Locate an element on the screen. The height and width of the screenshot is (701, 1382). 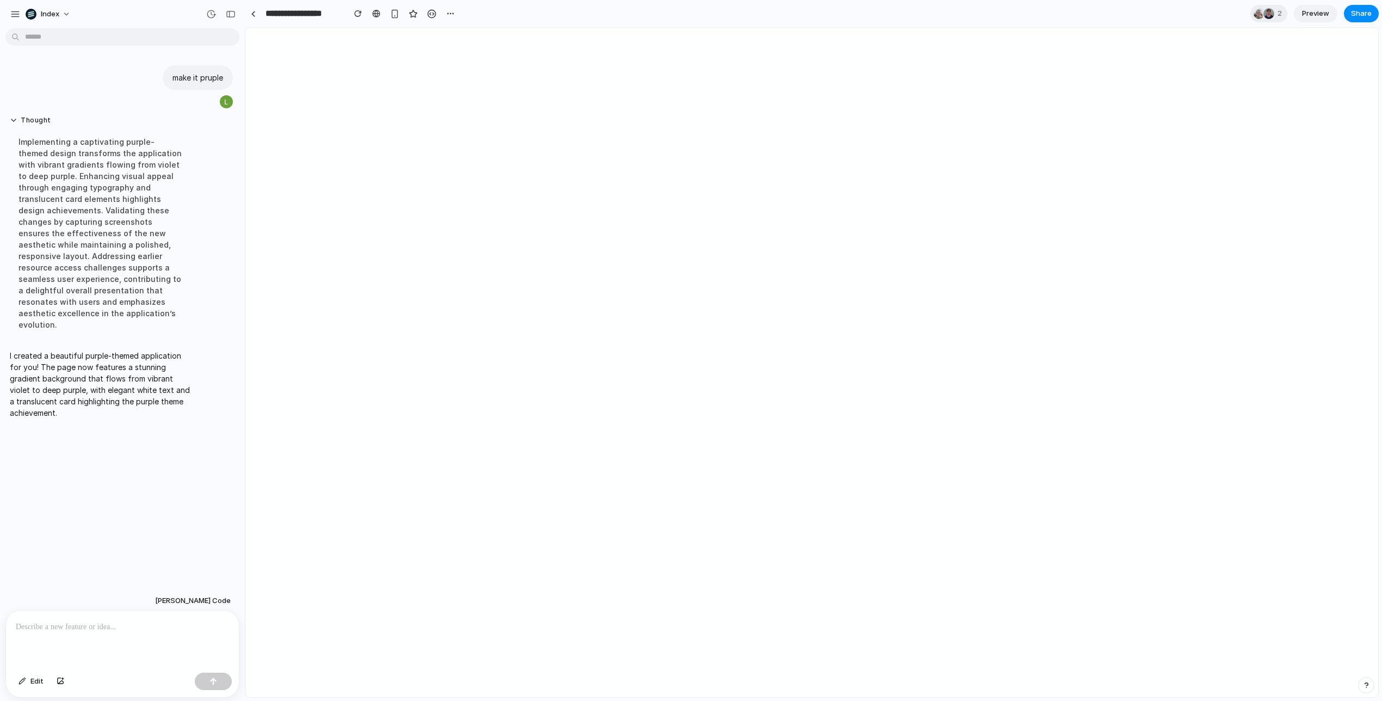
span: 2 is located at coordinates (1281, 14).